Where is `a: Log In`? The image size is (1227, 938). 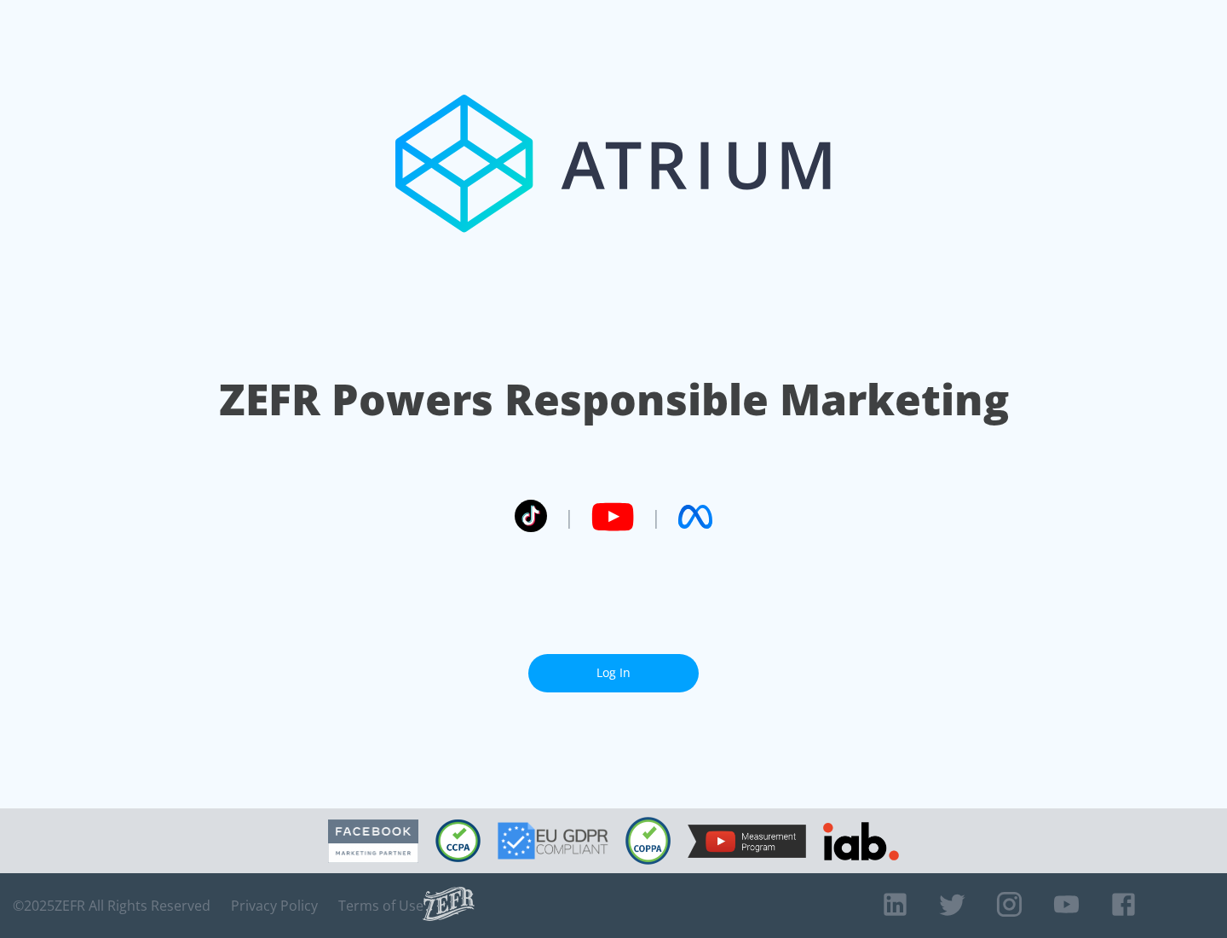 a: Log In is located at coordinates (614, 673).